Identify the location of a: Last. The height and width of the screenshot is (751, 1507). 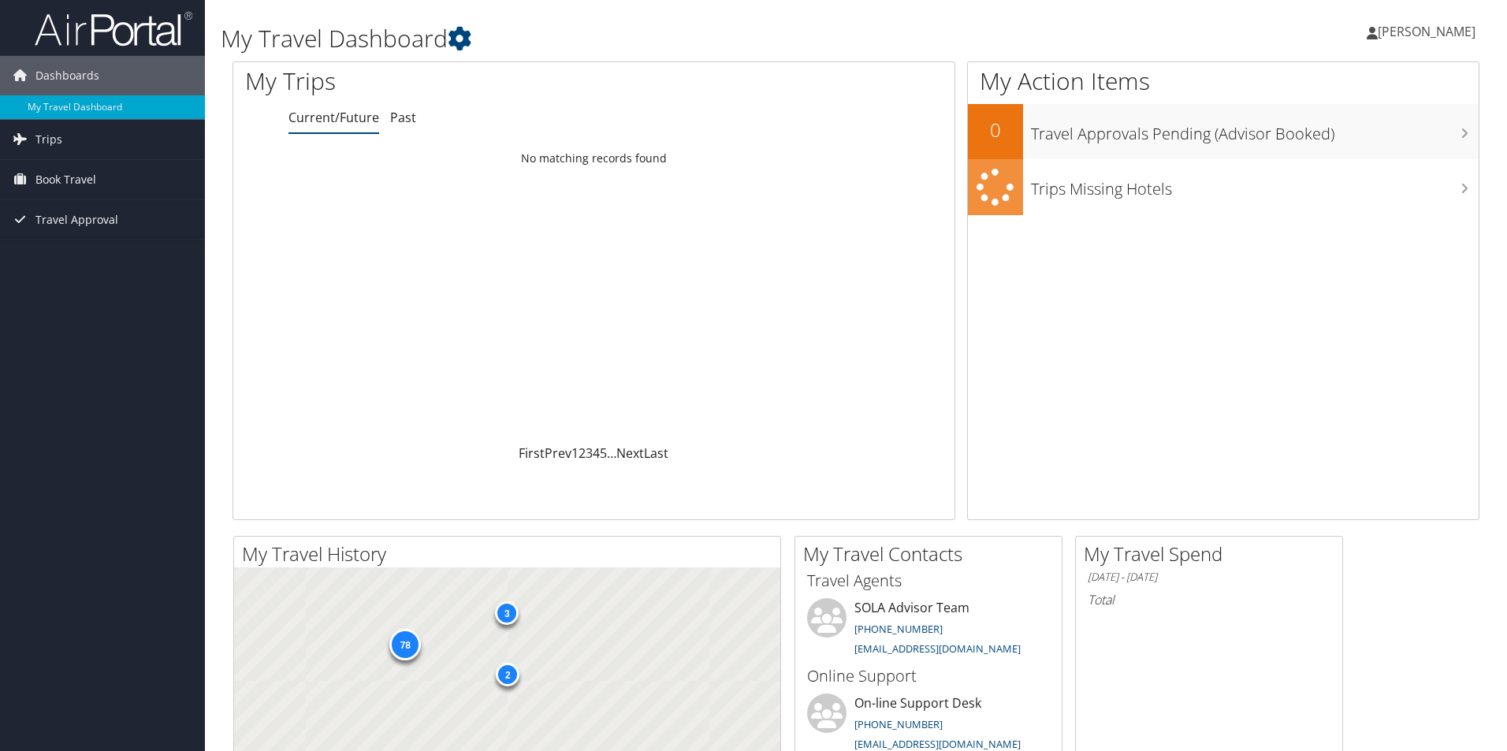
(656, 453).